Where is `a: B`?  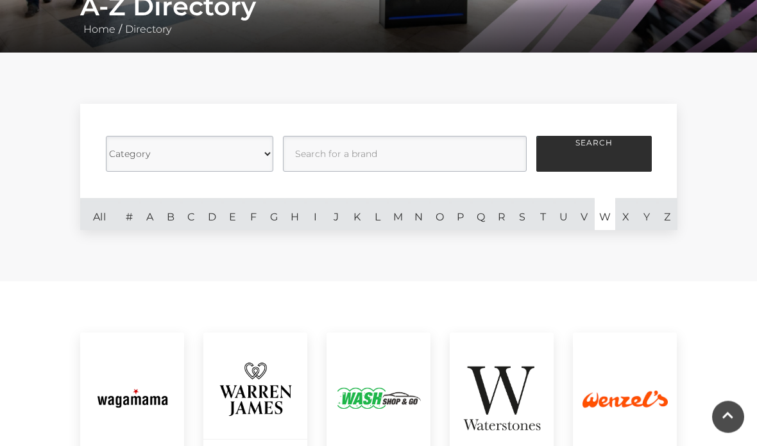 a: B is located at coordinates (171, 215).